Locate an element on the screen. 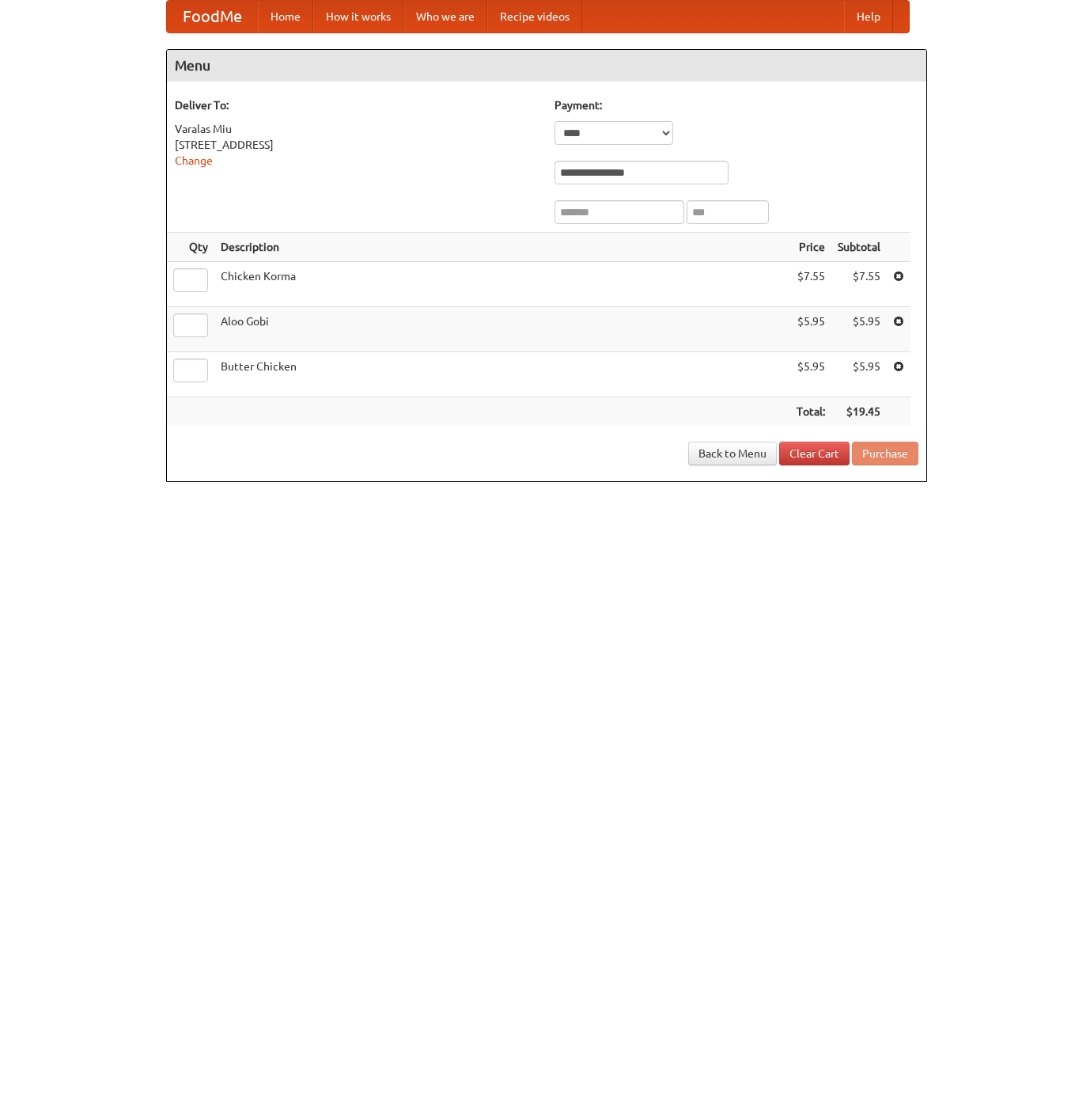 The width and height of the screenshot is (1075, 1120). a: Clear Cart is located at coordinates (814, 454).